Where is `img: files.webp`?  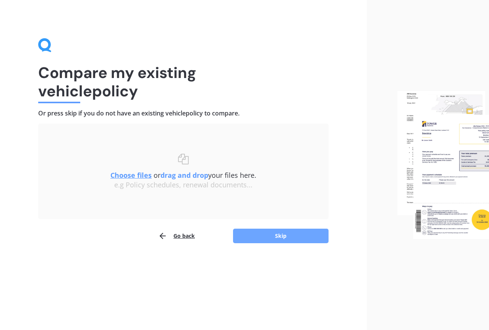
img: files.webp is located at coordinates (443, 165).